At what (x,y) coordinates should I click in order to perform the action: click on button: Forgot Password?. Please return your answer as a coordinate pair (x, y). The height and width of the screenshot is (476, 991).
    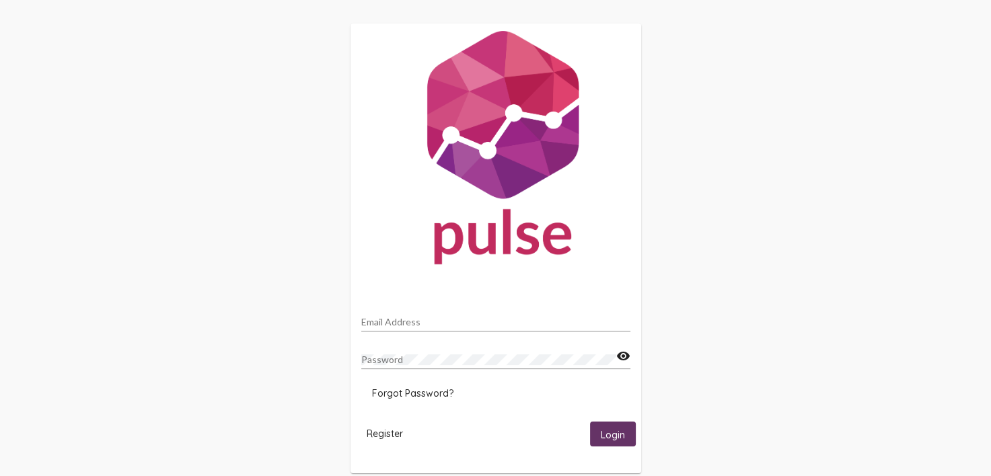
    Looking at the image, I should click on (412, 393).